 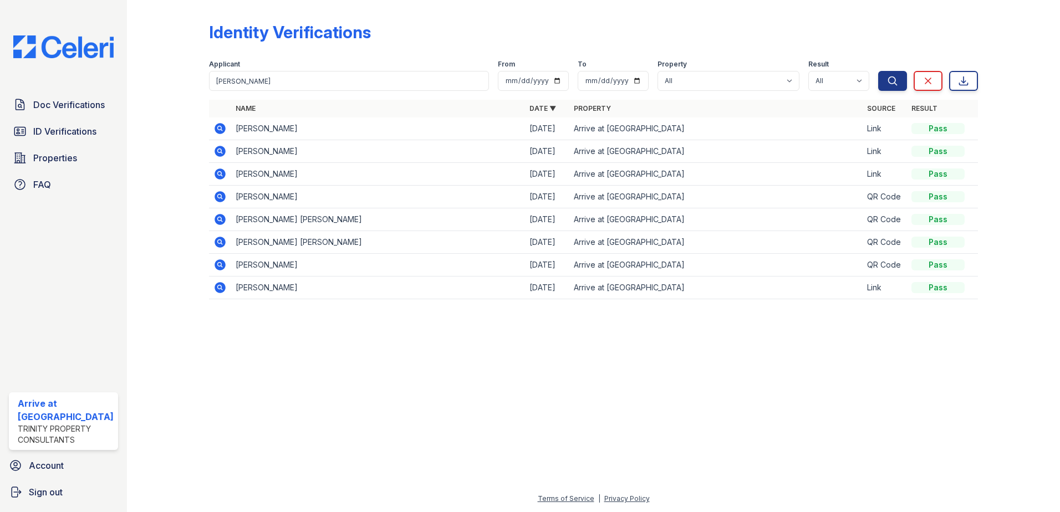 I want to click on a: Account, so click(x=63, y=466).